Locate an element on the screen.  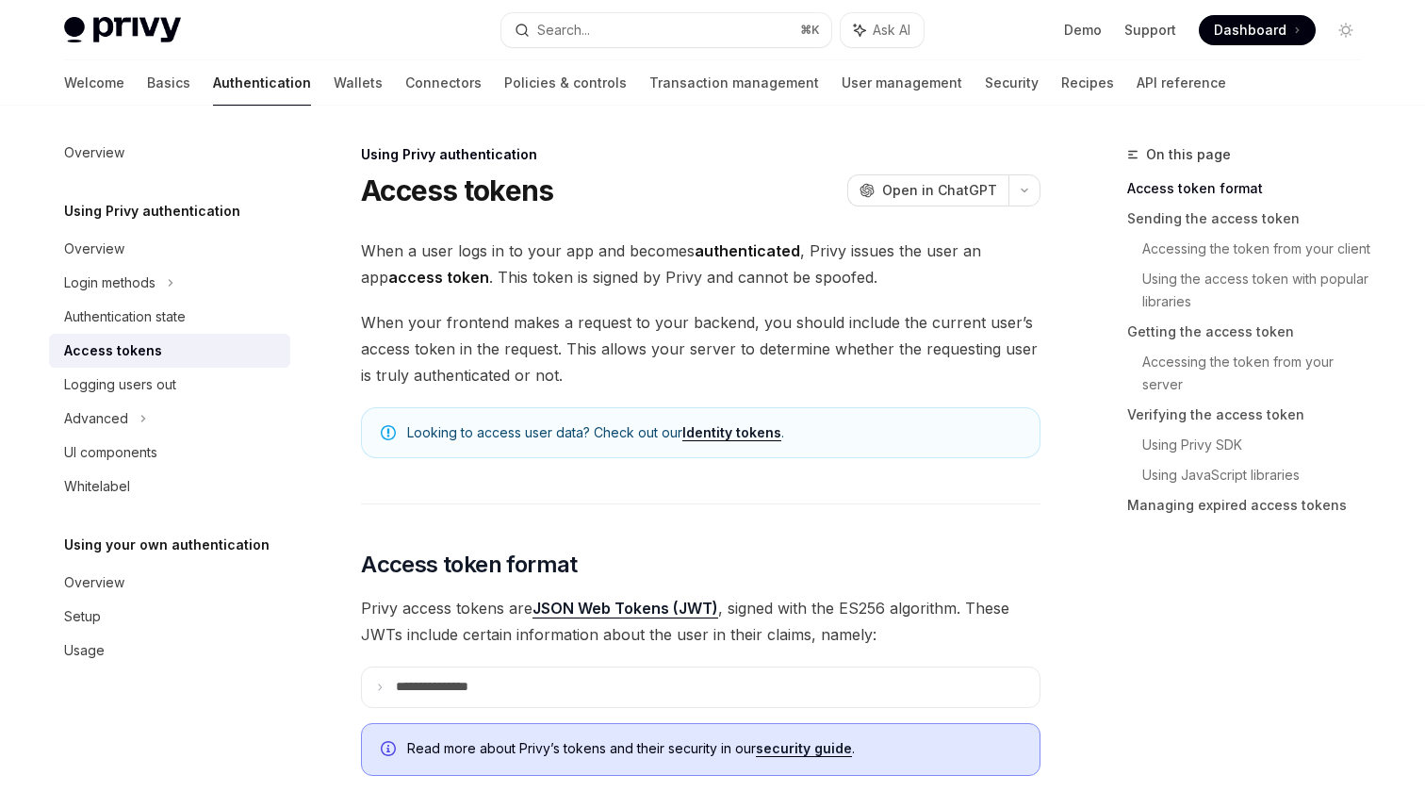
div: UI components is located at coordinates (110, 453).